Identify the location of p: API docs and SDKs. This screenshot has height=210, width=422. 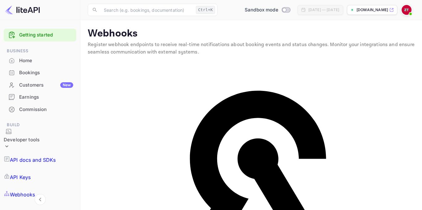
(33, 160).